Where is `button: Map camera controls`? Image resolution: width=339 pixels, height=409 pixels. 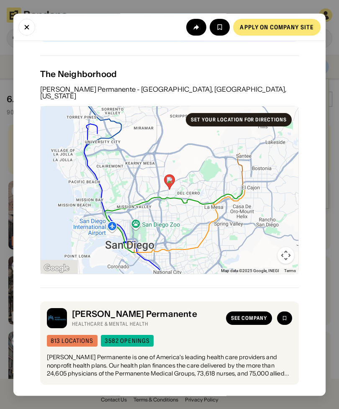 button: Map camera controls is located at coordinates (286, 256).